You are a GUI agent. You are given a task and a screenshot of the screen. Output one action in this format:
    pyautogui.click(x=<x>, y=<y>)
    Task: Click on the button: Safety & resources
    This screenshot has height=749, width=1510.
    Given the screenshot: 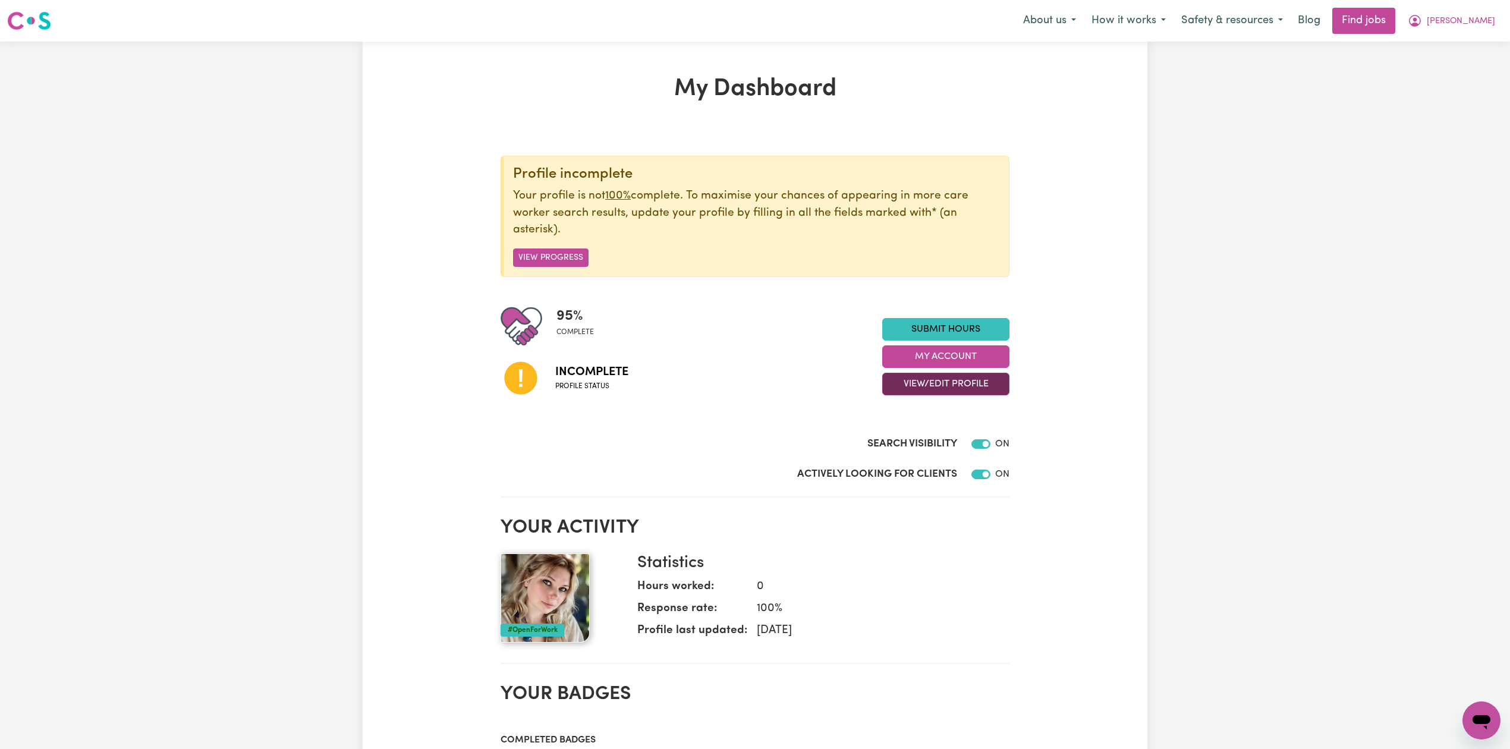 What is the action you would take?
    pyautogui.click(x=1232, y=21)
    